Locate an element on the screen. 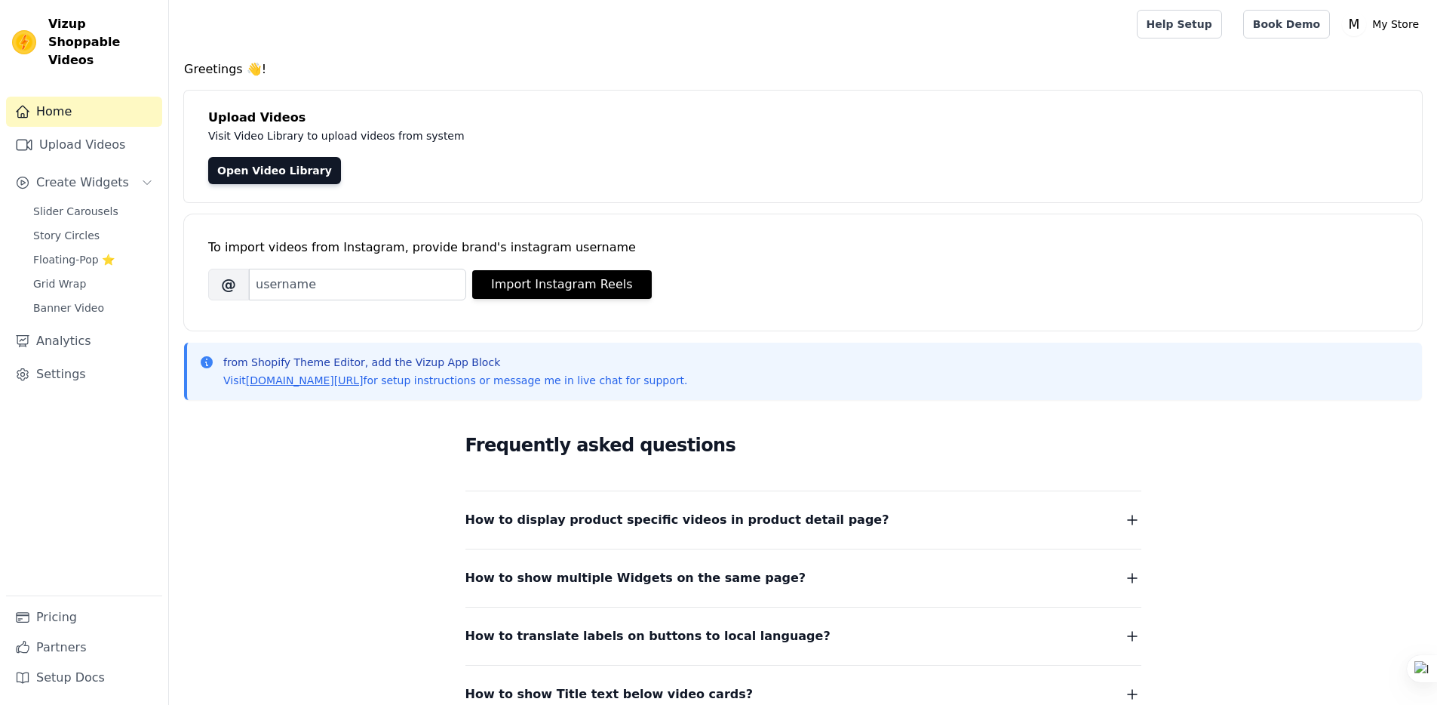 This screenshot has height=705, width=1437. button: How to show multiple Widgets on the same page? is located at coordinates (804, 578).